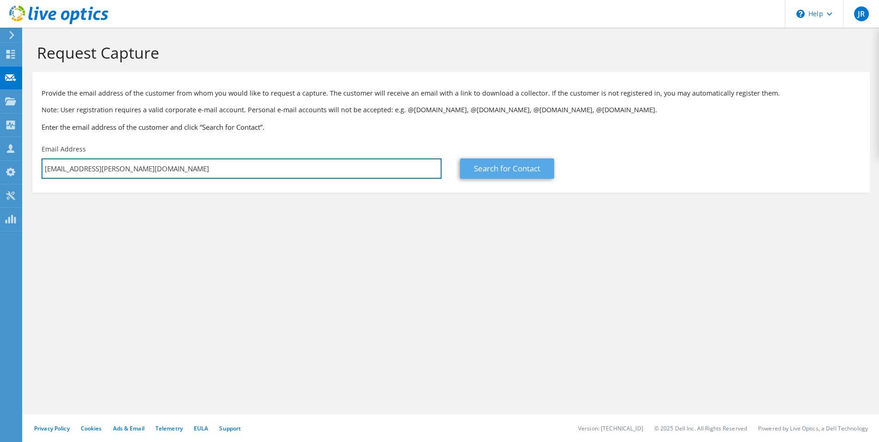 The height and width of the screenshot is (442, 879). Describe the element at coordinates (52, 428) in the screenshot. I see `a: Privacy Policy` at that location.